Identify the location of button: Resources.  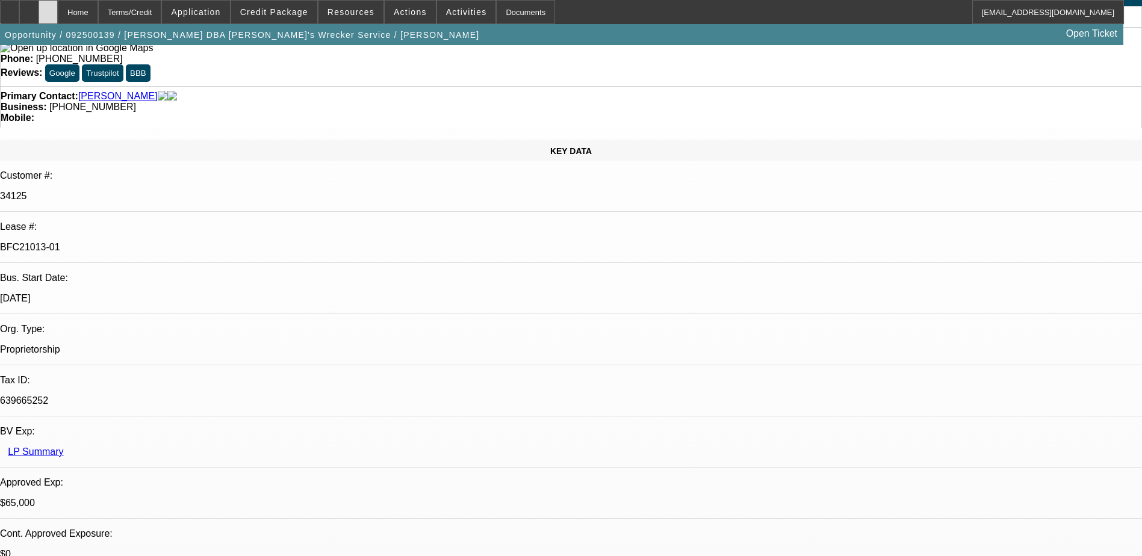
(351, 12).